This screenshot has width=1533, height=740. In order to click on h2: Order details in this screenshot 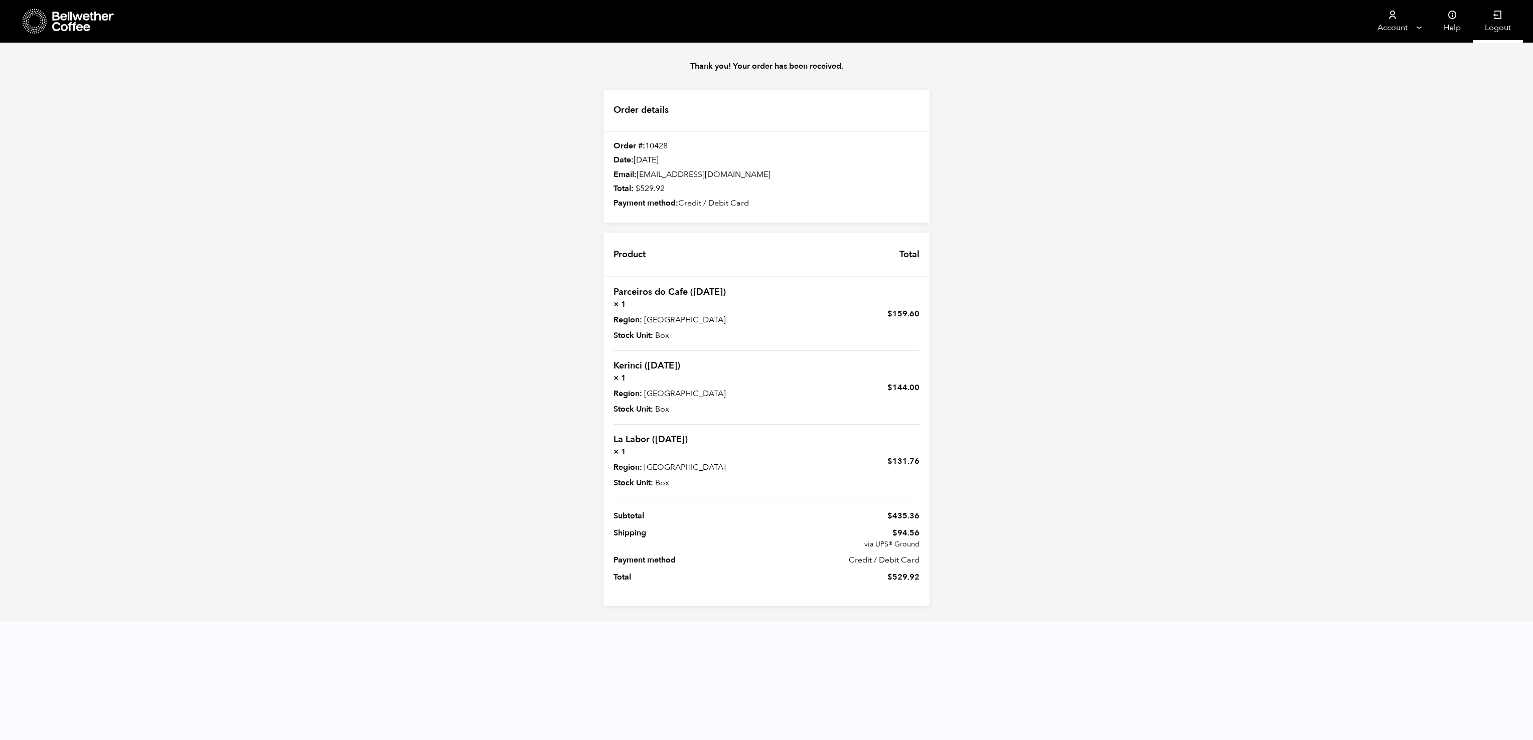, I will do `click(766, 111)`.